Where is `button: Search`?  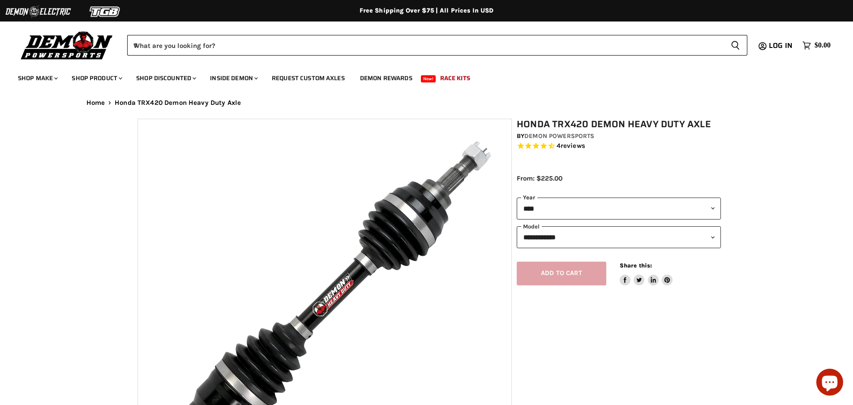
button: Search is located at coordinates (735, 45).